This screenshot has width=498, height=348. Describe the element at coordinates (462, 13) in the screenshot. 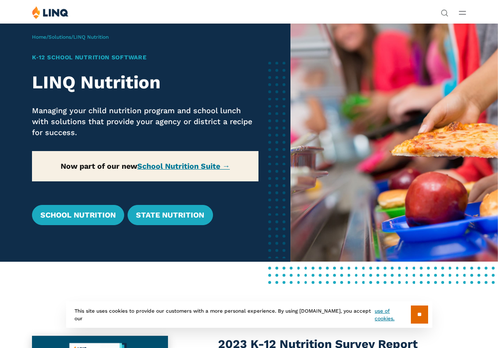

I see `button: Open Main Menu` at that location.